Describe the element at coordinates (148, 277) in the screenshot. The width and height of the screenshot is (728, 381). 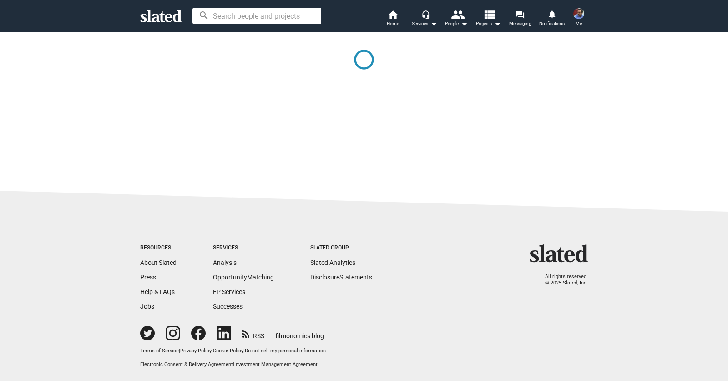
I see `a: Press` at that location.